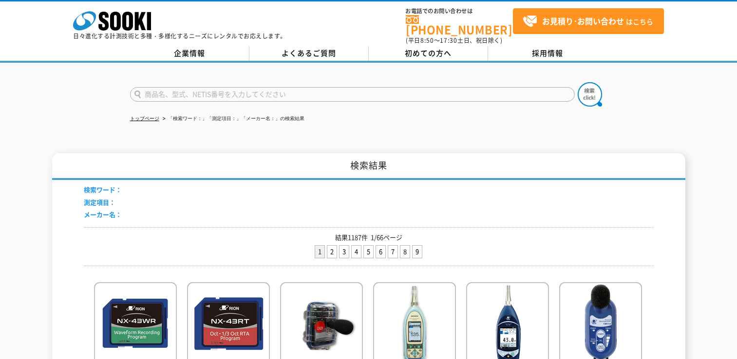  What do you see at coordinates (428, 53) in the screenshot?
I see `span: 初めての方へ` at bounding box center [428, 53].